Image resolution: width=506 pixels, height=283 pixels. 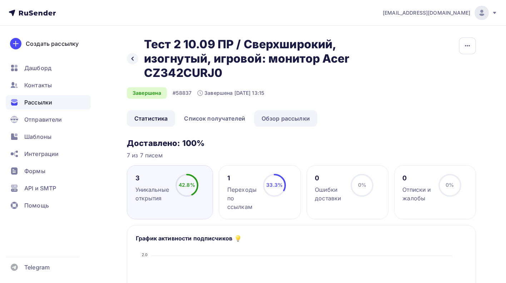 I want to click on a: Шаблоны, so click(x=48, y=137).